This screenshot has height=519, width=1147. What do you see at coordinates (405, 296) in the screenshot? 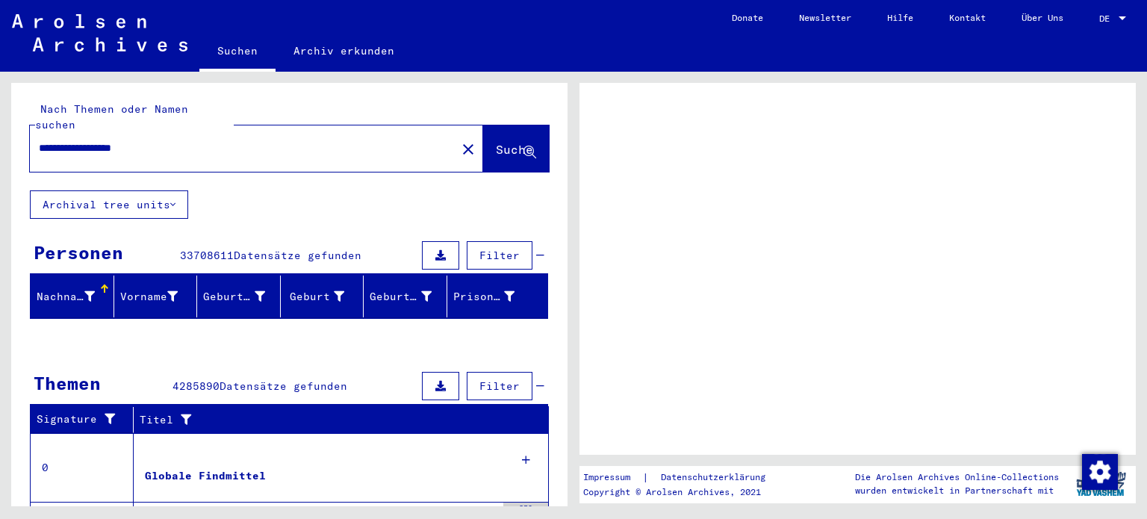
I see `mat-header-cell: Geburtsdatum` at bounding box center [405, 296].